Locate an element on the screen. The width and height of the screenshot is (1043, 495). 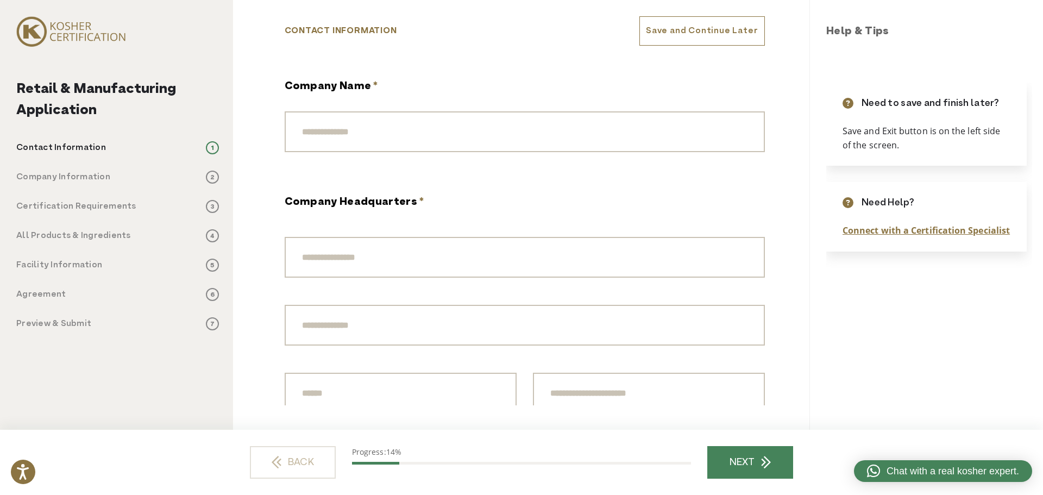
span: 3 is located at coordinates (212, 207).